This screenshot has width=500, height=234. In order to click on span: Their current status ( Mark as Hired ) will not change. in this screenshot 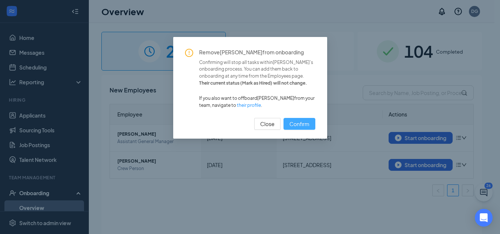, I will do `click(257, 83)`.